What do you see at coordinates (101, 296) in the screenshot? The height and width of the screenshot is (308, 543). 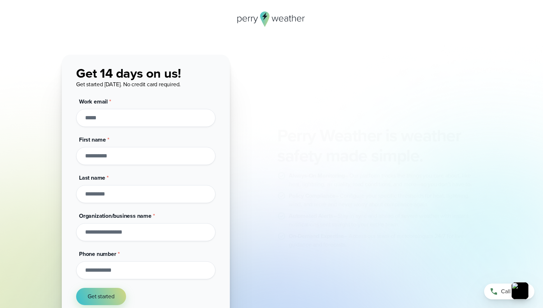 I see `button: Get started` at bounding box center [101, 296].